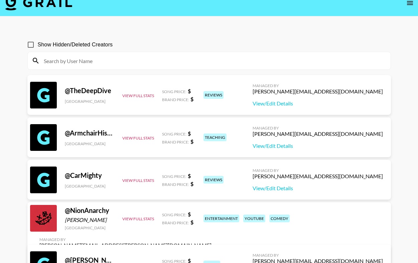  Describe the element at coordinates (213, 61) in the screenshot. I see `input: Search by User Name` at that location.